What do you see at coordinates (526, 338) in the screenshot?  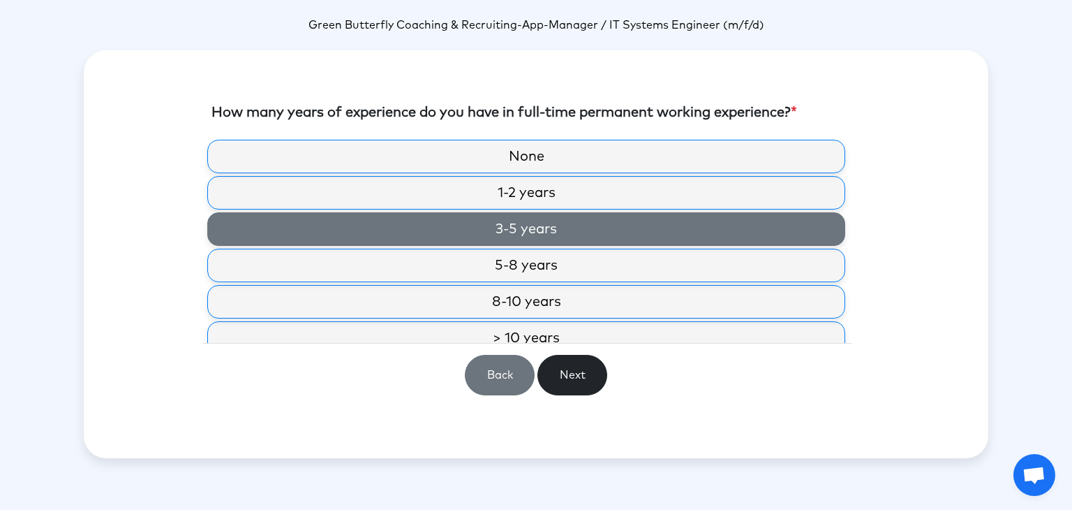 I see `label: > 10 years` at bounding box center [526, 338].